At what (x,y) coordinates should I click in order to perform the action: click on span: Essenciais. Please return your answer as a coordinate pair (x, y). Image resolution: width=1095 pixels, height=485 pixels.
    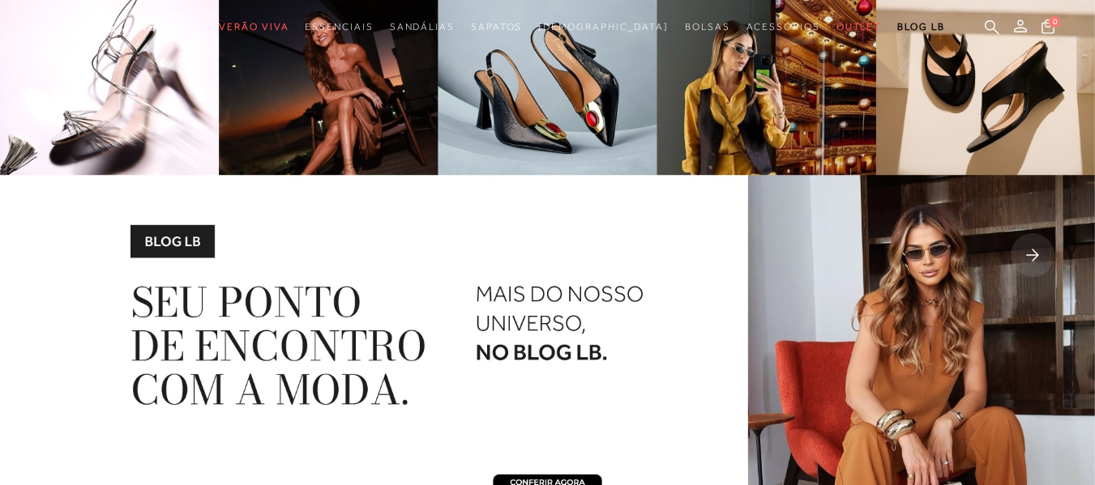
    Looking at the image, I should click on (339, 27).